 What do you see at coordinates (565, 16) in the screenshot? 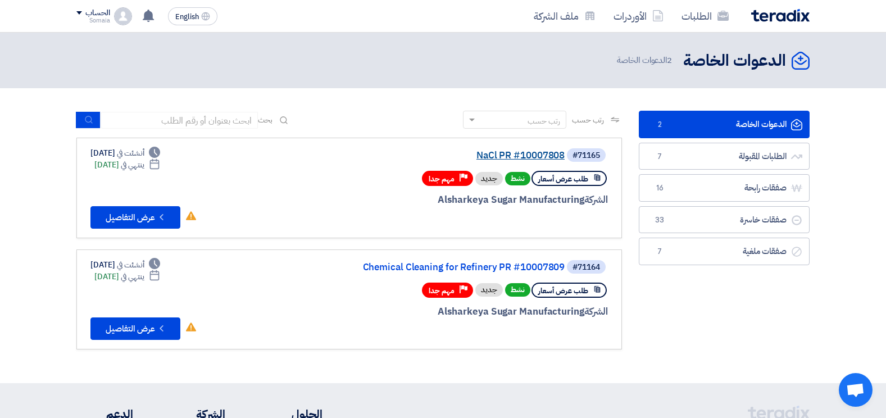
I see `a: ملف الشركة` at bounding box center [565, 16].